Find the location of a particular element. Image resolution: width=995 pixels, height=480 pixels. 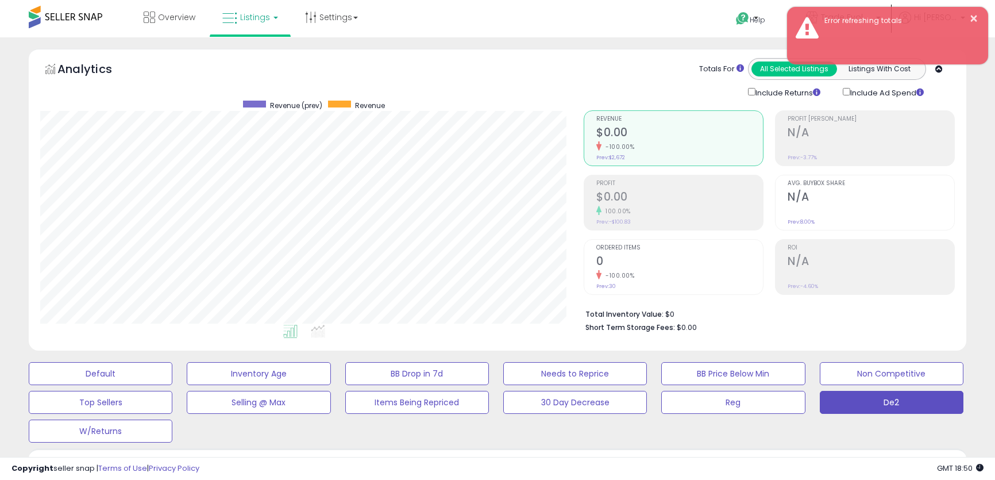

span: ROI is located at coordinates (871, 248).